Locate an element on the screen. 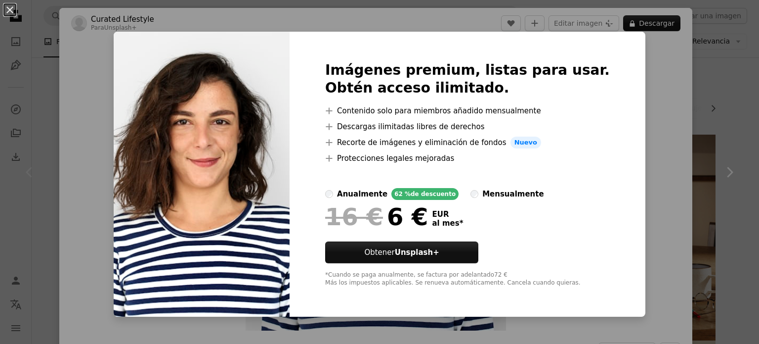 This screenshot has height=344, width=759. img: premium_photo-1723867331866-e112500178a4 is located at coordinates (202, 174).